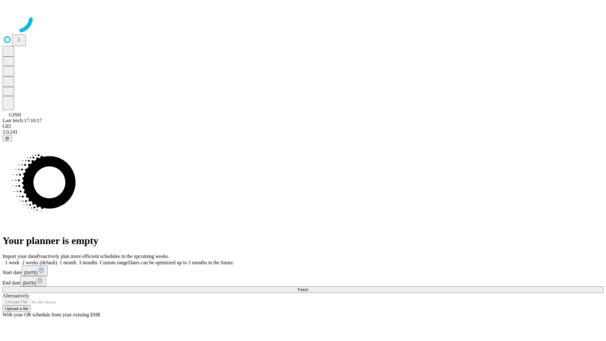 This screenshot has height=341, width=606. Describe the element at coordinates (22, 120) in the screenshot. I see `span: Last fetch: 17:10:17` at that location.